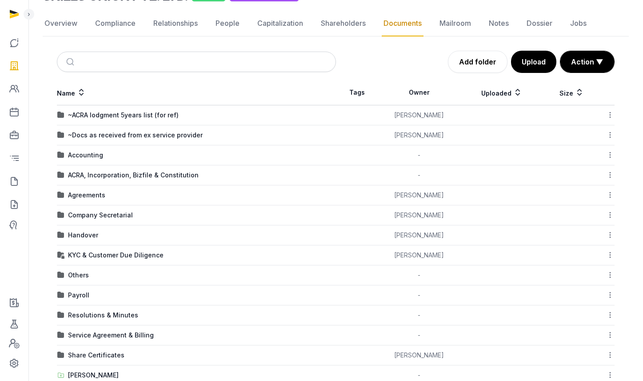  I want to click on div: Resolutions & Minutes, so click(103, 315).